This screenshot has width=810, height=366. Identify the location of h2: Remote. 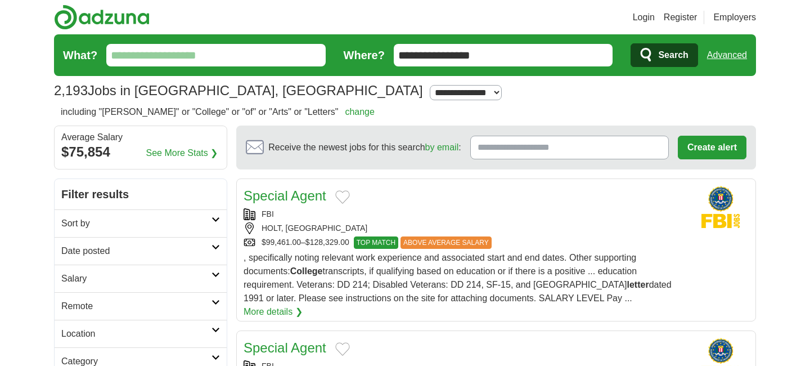
(136, 306).